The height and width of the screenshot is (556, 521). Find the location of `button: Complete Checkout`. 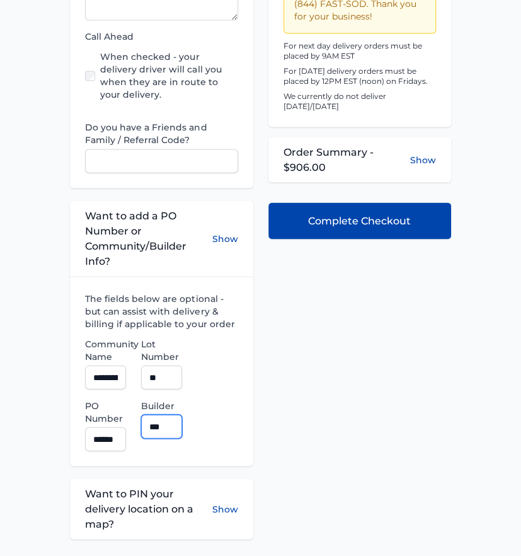

button: Complete Checkout is located at coordinates (360, 221).